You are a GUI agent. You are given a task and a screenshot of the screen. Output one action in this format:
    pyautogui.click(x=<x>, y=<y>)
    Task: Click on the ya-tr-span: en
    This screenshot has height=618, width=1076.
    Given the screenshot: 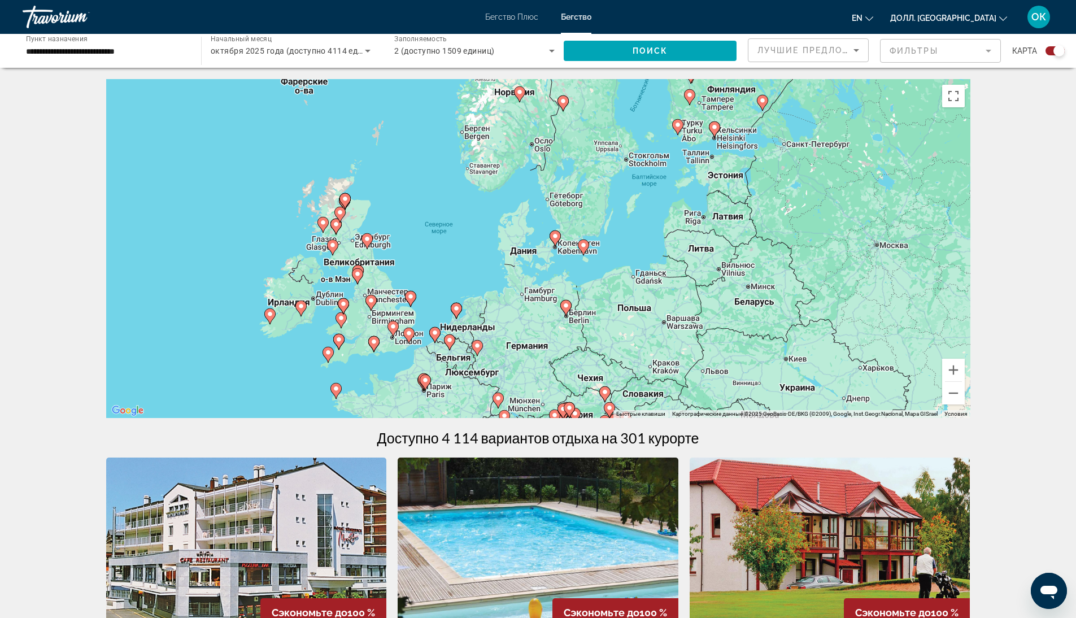 What is the action you would take?
    pyautogui.click(x=857, y=18)
    